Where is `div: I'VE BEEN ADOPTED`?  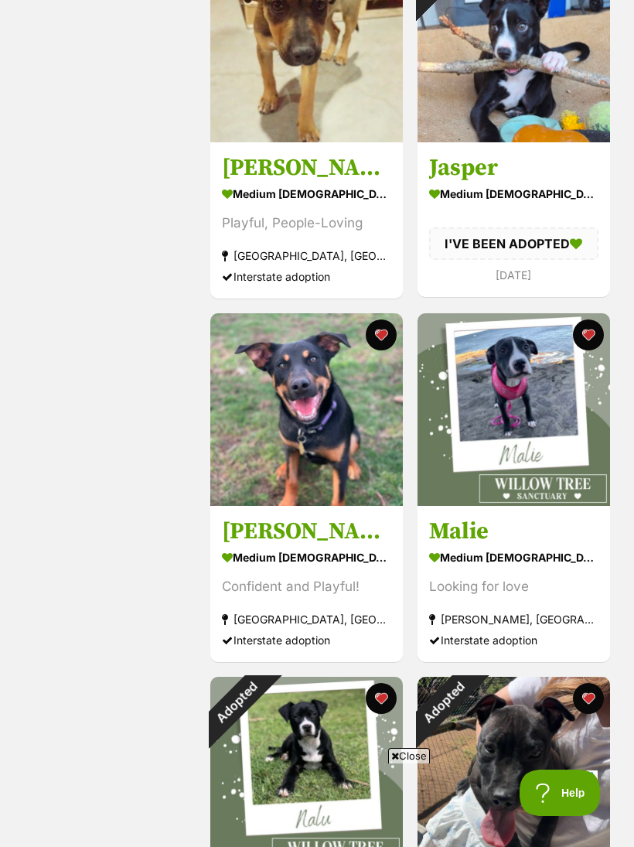
div: I'VE BEEN ADOPTED is located at coordinates (513, 244).